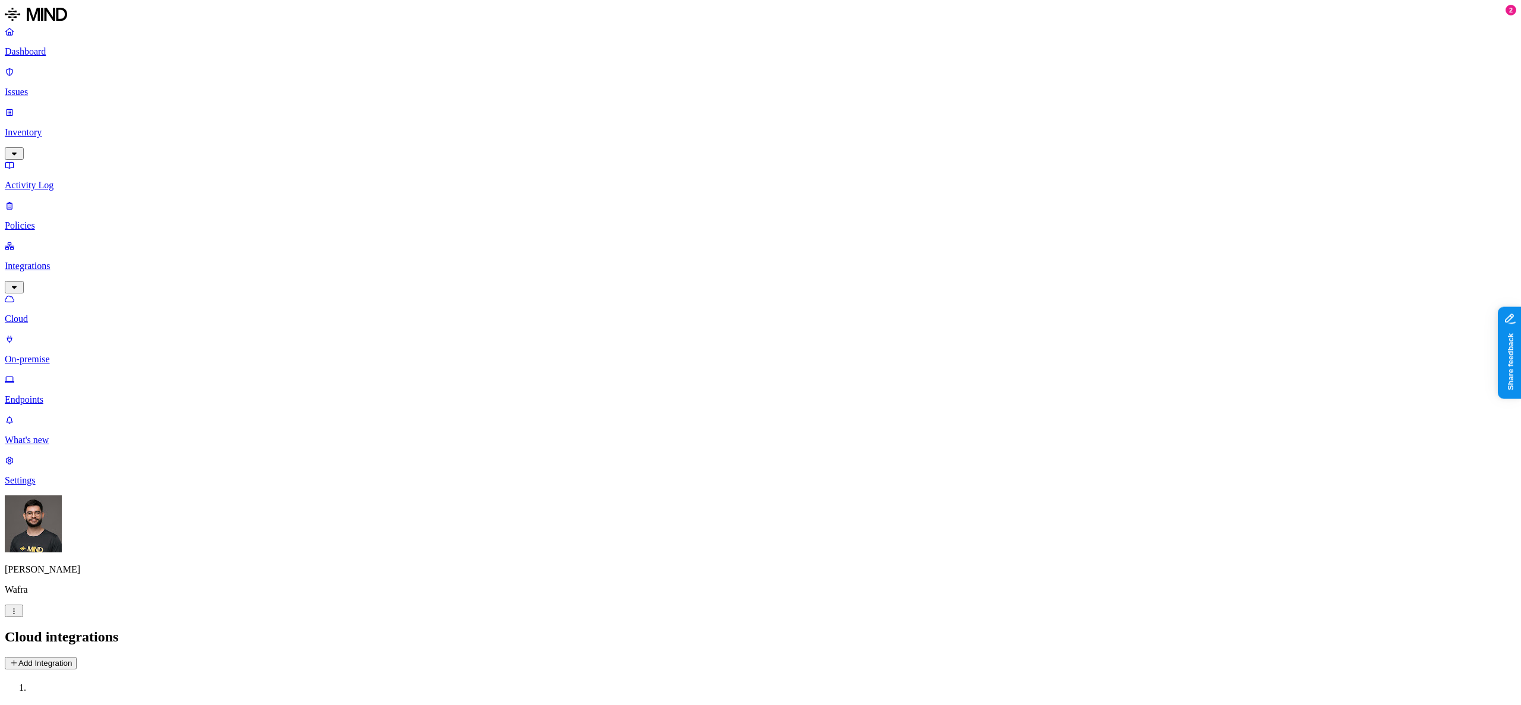 The width and height of the screenshot is (1521, 705). What do you see at coordinates (761, 637) in the screenshot?
I see `h2: Cloud integrations` at bounding box center [761, 637].